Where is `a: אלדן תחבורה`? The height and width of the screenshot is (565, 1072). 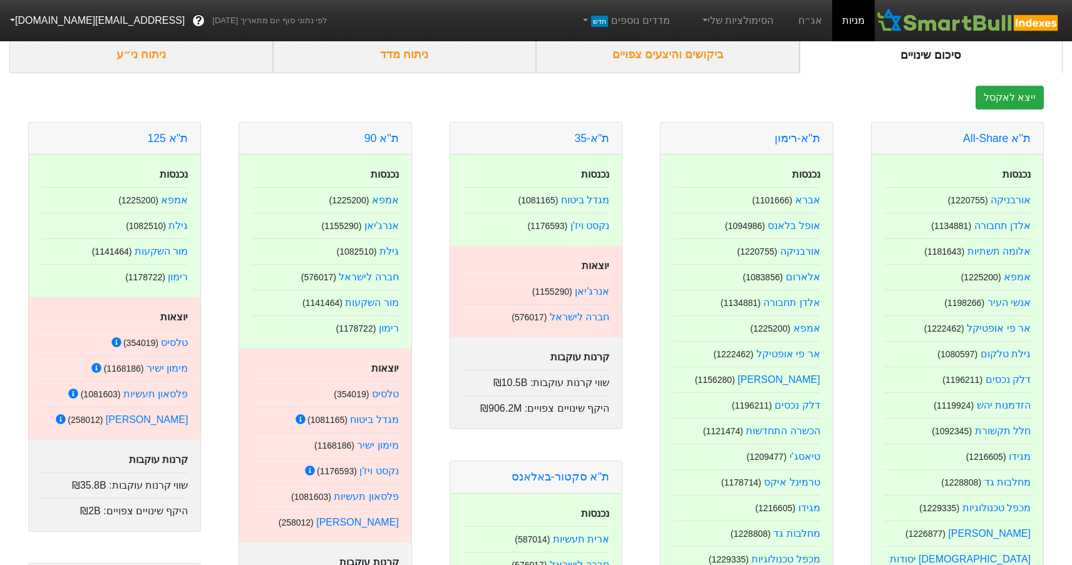 a: אלדן תחבורה is located at coordinates (1002, 225).